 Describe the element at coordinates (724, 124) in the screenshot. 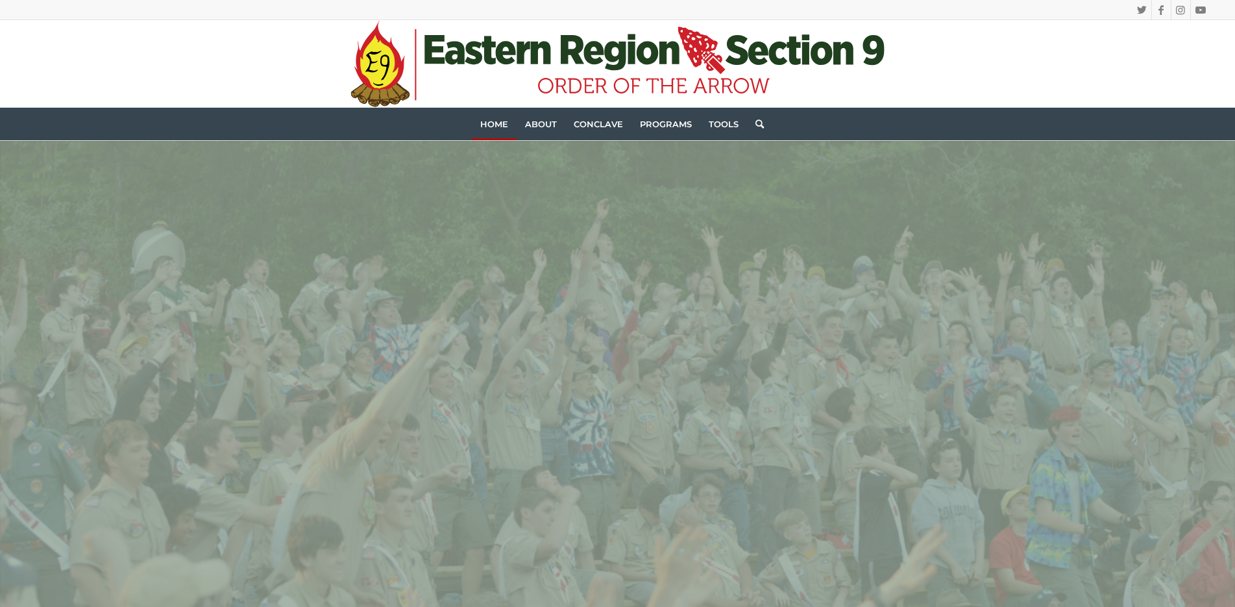

I see `a: Tools` at that location.